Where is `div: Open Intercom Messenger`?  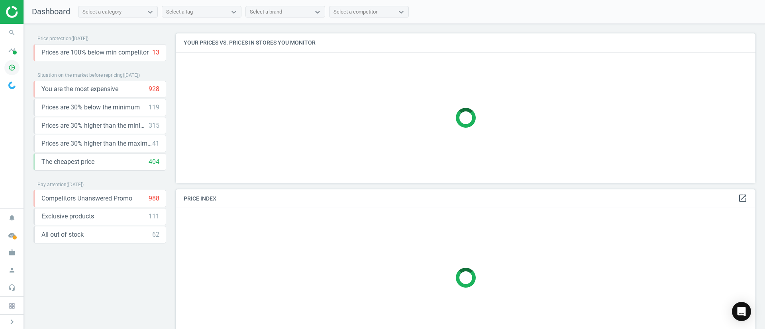
div: Open Intercom Messenger is located at coordinates (741, 312).